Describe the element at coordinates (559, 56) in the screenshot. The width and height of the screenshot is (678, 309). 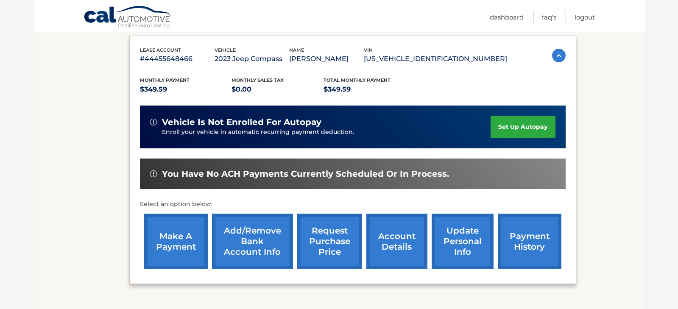
I see `img: accordion-active.svg` at that location.